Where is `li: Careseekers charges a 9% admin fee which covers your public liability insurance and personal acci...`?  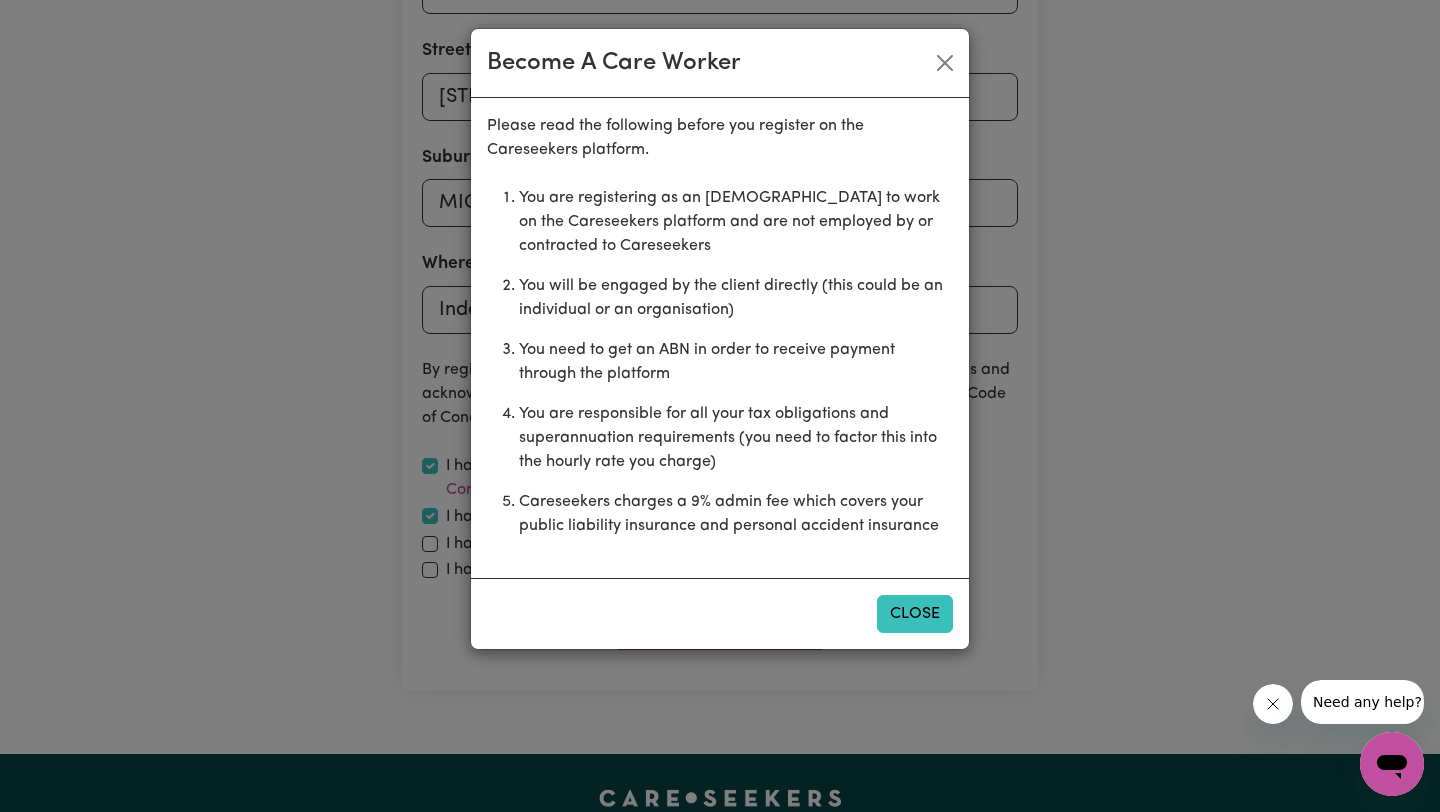
li: Careseekers charges a 9% admin fee which covers your public liability insurance and personal acci... is located at coordinates (736, 514).